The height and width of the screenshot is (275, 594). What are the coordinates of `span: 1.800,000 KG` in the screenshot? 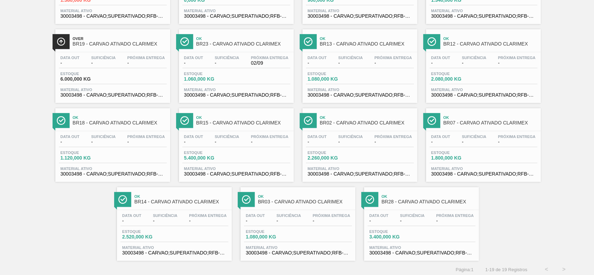 It's located at (455, 158).